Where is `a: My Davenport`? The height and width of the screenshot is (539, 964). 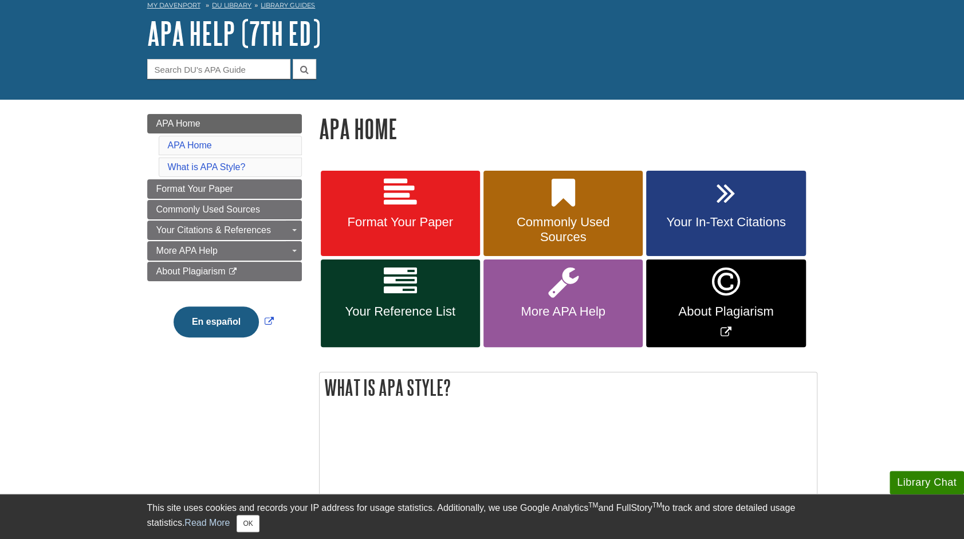
a: My Davenport is located at coordinates (174, 5).